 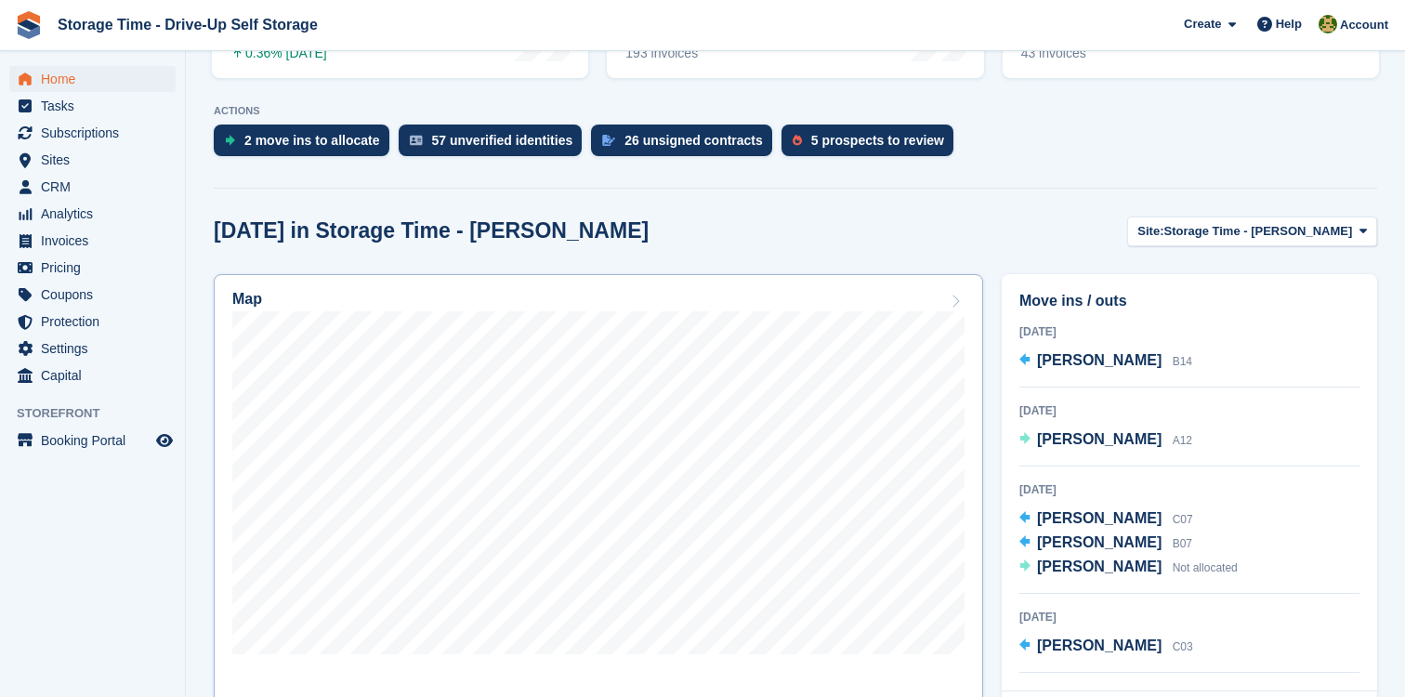 What do you see at coordinates (416, 140) in the screenshot?
I see `img: verify_identity-adf6edd0f0f0b5bbfe63781bf79b02c33cf7c696d77639b501bdc392416b5a36.svg` at bounding box center [416, 140].